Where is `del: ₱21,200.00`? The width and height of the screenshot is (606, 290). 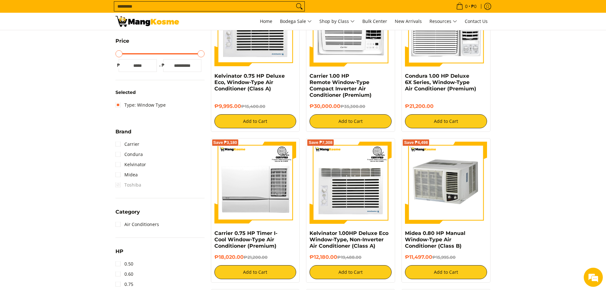
del: ₱21,200.00 is located at coordinates (255, 257).